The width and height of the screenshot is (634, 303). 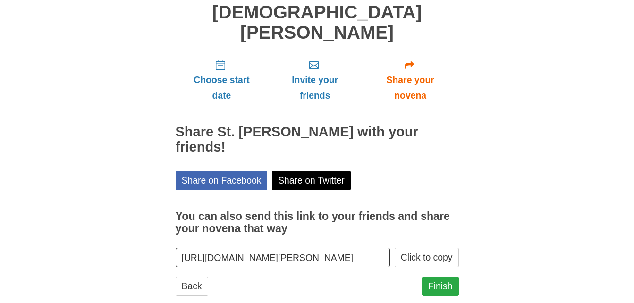 What do you see at coordinates (410, 88) in the screenshot?
I see `span: Share your novena` at bounding box center [410, 88].